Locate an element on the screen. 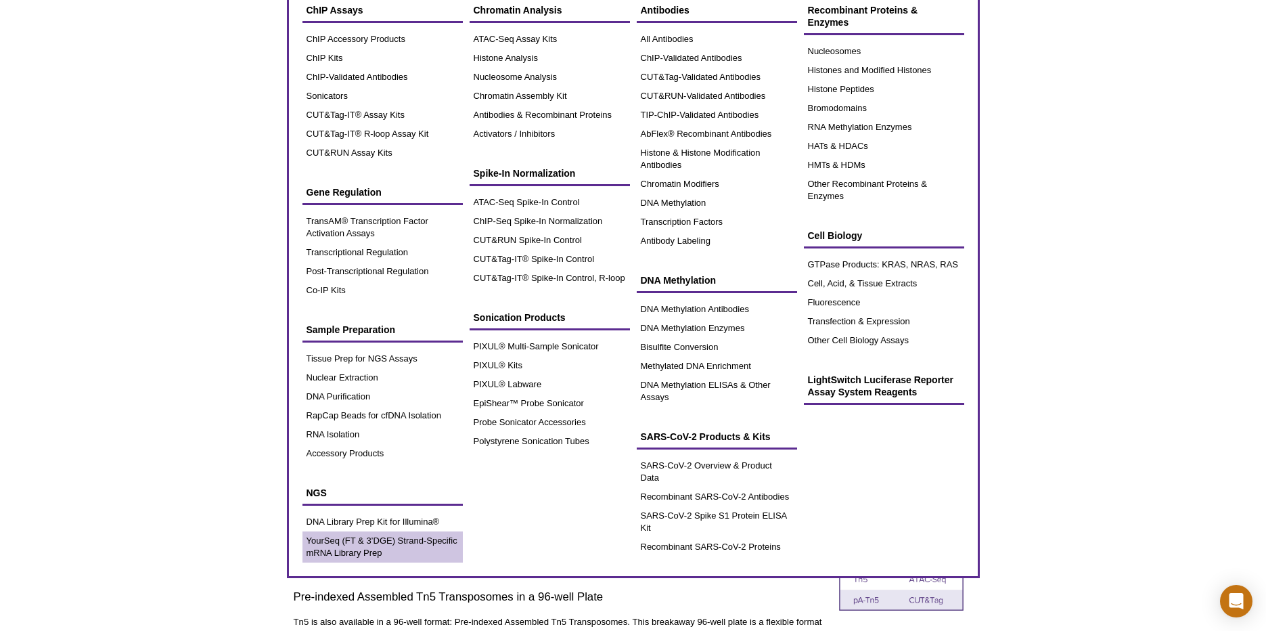 The height and width of the screenshot is (631, 1266). a: Chromatin Assembly Kit is located at coordinates (550, 96).